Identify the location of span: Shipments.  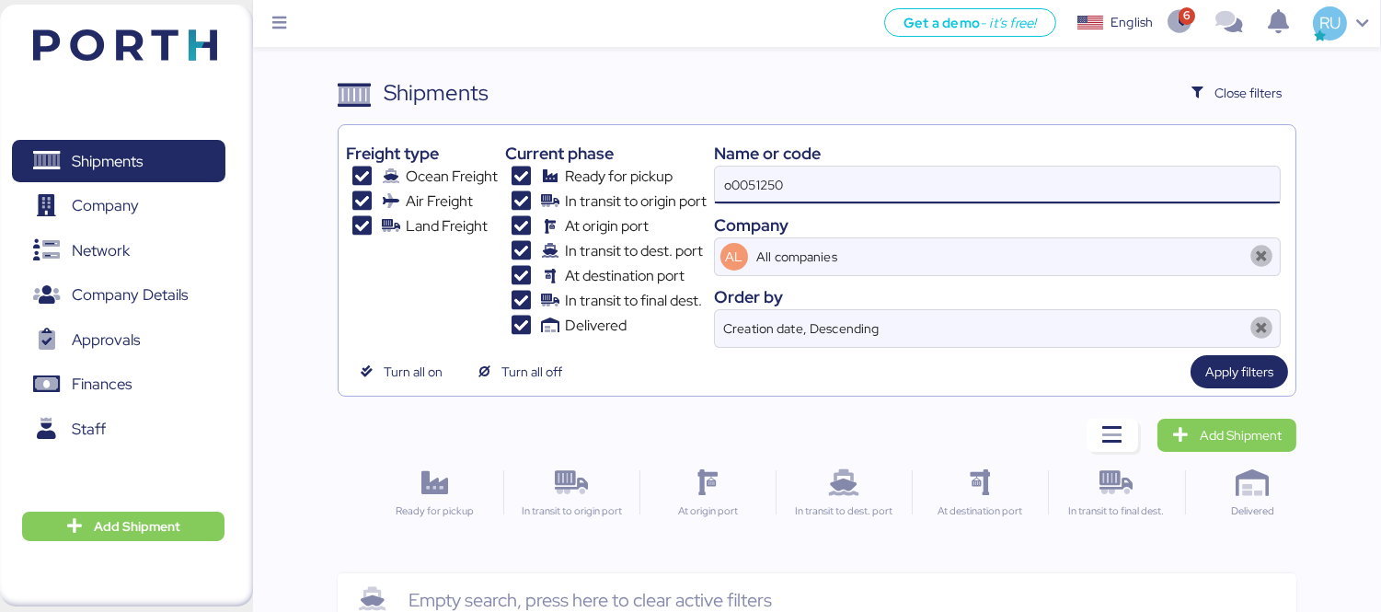
(107, 161).